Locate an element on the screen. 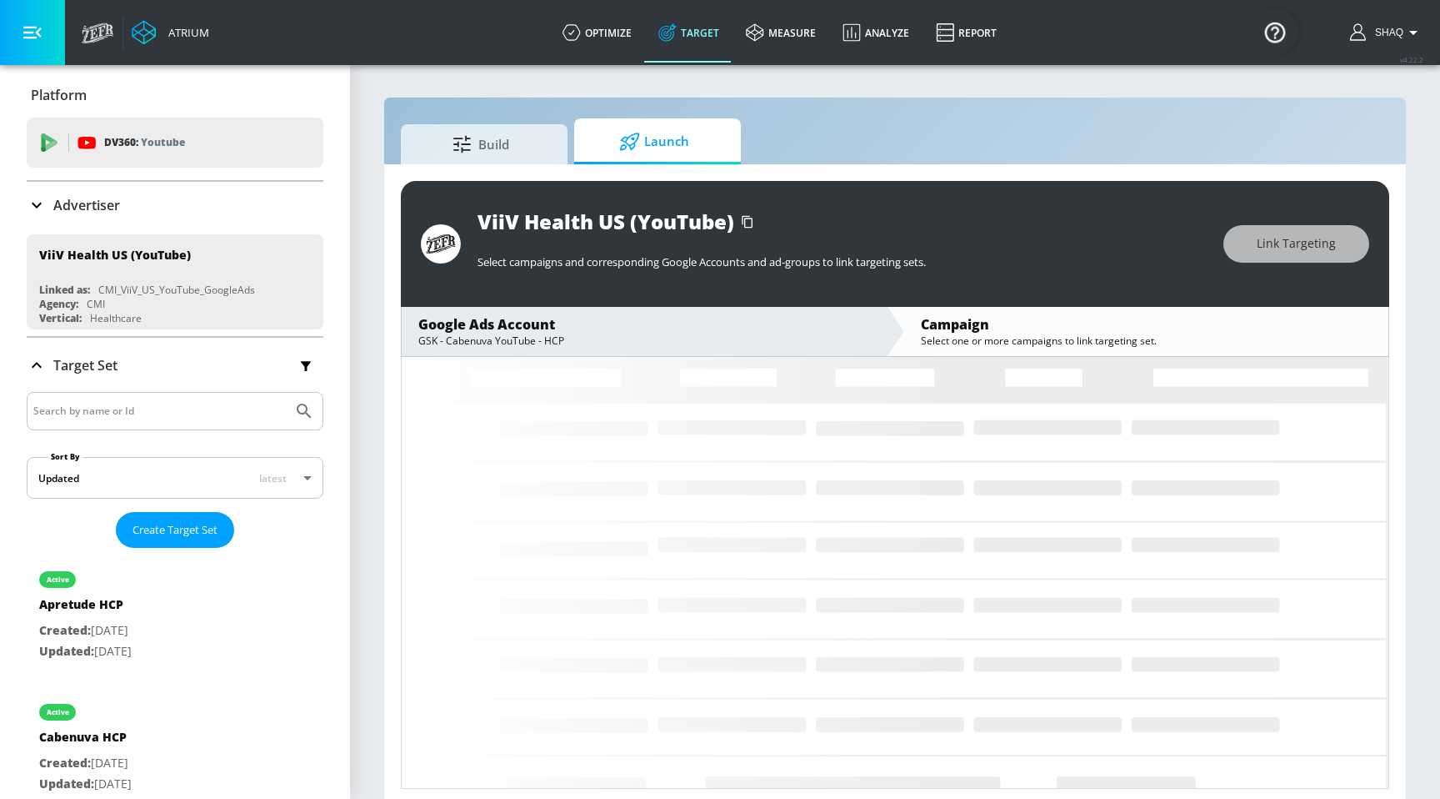 The width and height of the screenshot is (1440, 799). div: CMI_ViiV_US_YouTube_GoogleAds is located at coordinates (177, 289).